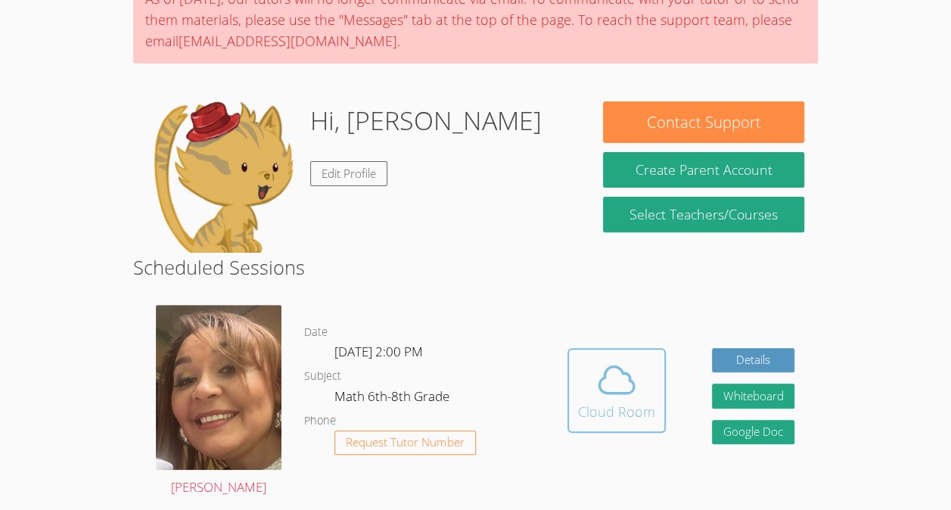  What do you see at coordinates (475, 267) in the screenshot?
I see `h2: Scheduled Sessions` at bounding box center [475, 267].